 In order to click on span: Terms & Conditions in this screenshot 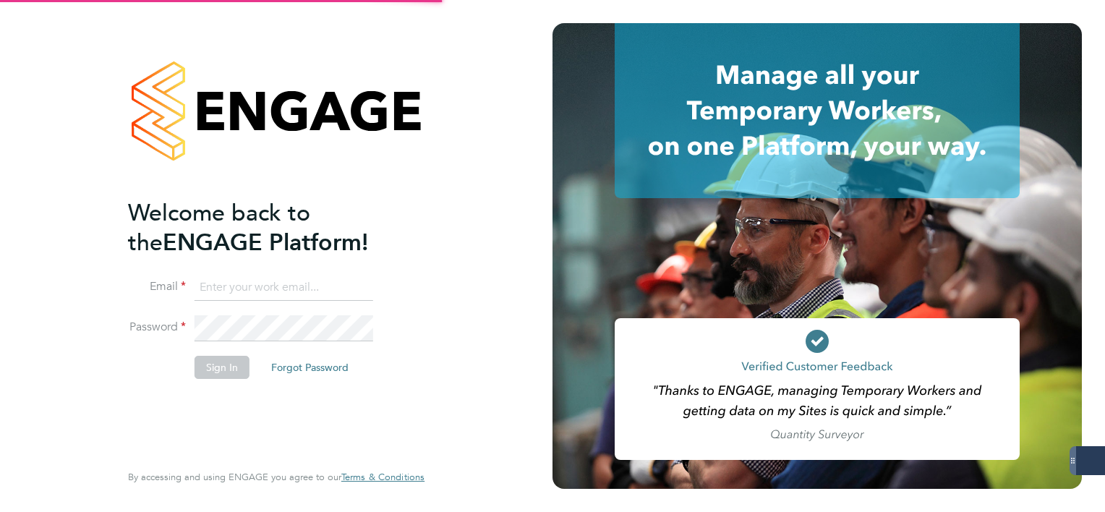, I will do `click(382, 476)`.